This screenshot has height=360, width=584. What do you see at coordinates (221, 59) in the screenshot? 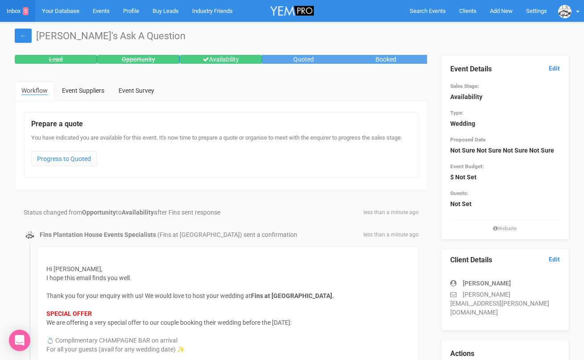
I see `div: Availability` at bounding box center [221, 59].